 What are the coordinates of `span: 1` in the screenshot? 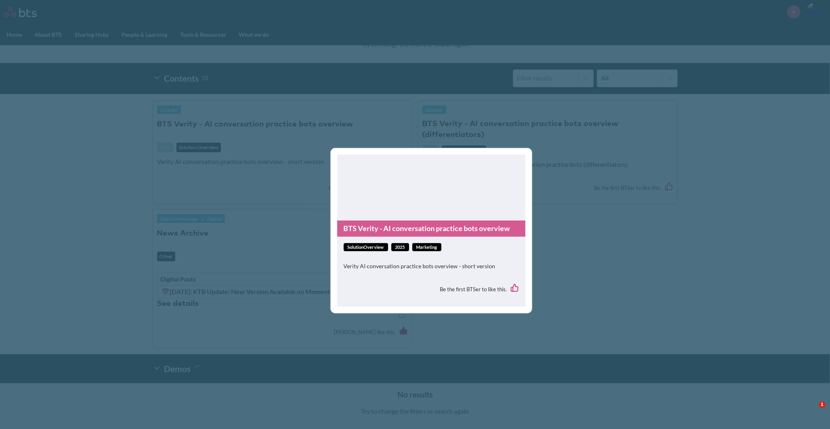 It's located at (822, 404).